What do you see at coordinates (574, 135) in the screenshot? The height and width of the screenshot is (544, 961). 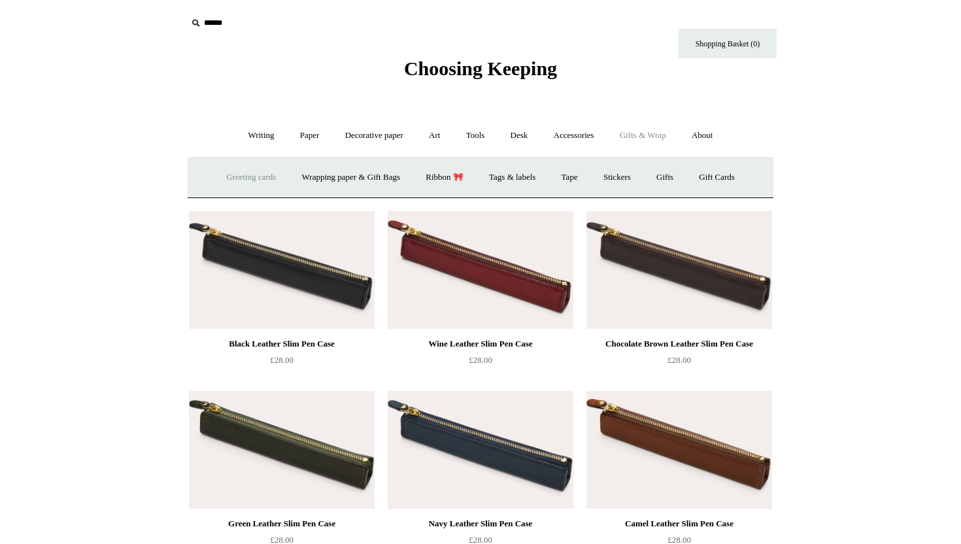 I see `a: Accessories` at bounding box center [574, 135].